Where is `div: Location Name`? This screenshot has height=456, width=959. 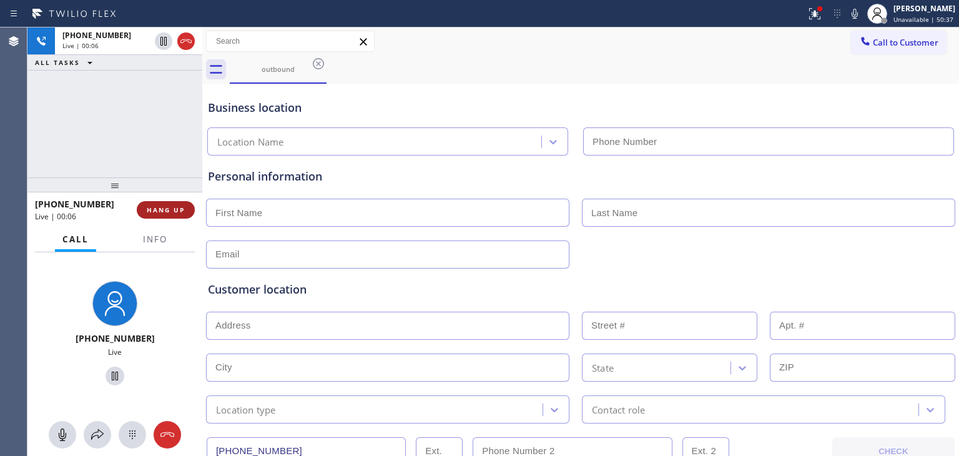 div: Location Name is located at coordinates (250, 142).